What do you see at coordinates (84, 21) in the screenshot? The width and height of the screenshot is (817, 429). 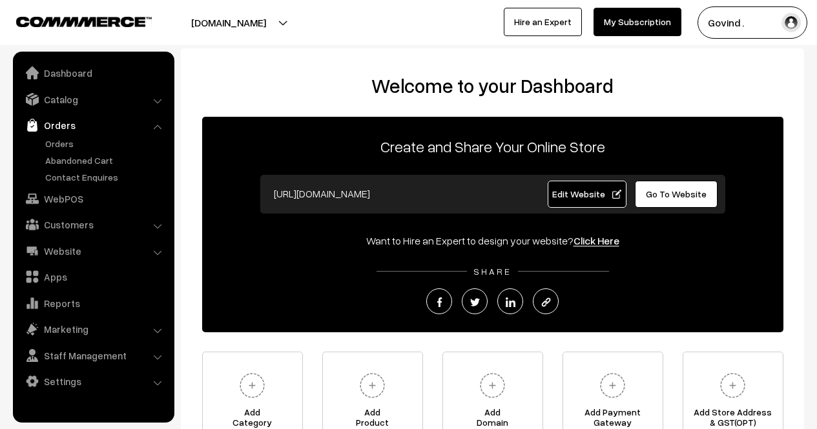 I see `img: COMMMERCE` at bounding box center [84, 21].